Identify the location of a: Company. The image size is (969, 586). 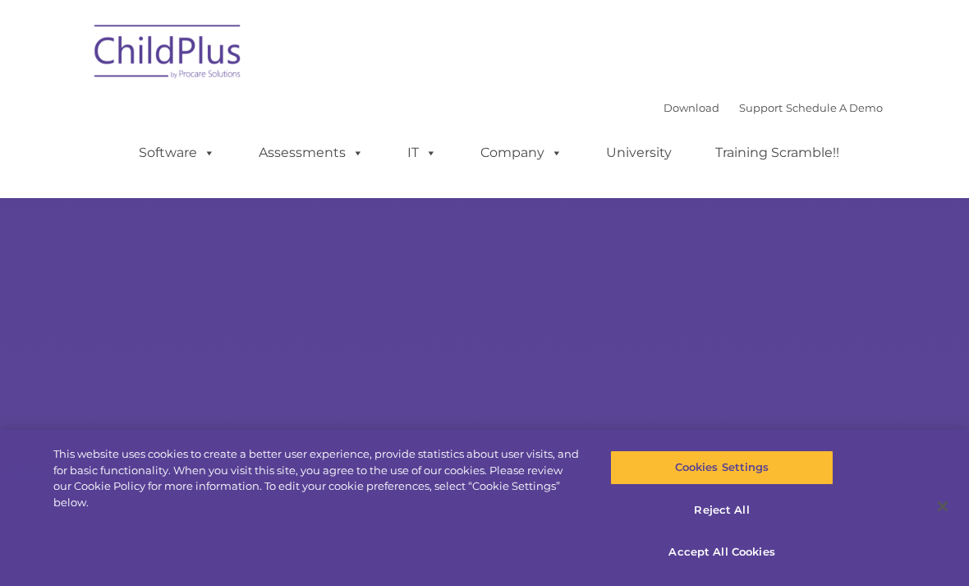
(522, 153).